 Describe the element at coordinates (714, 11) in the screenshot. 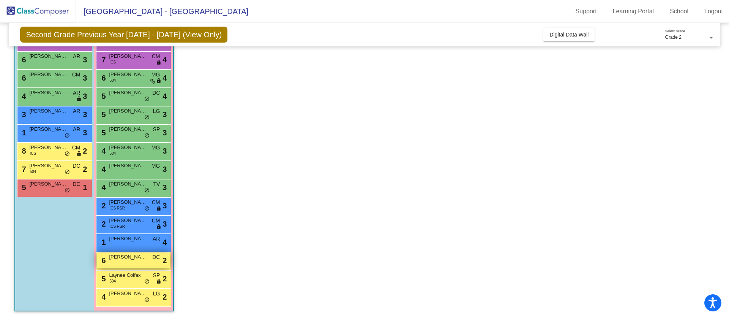

I see `a: Logout` at that location.